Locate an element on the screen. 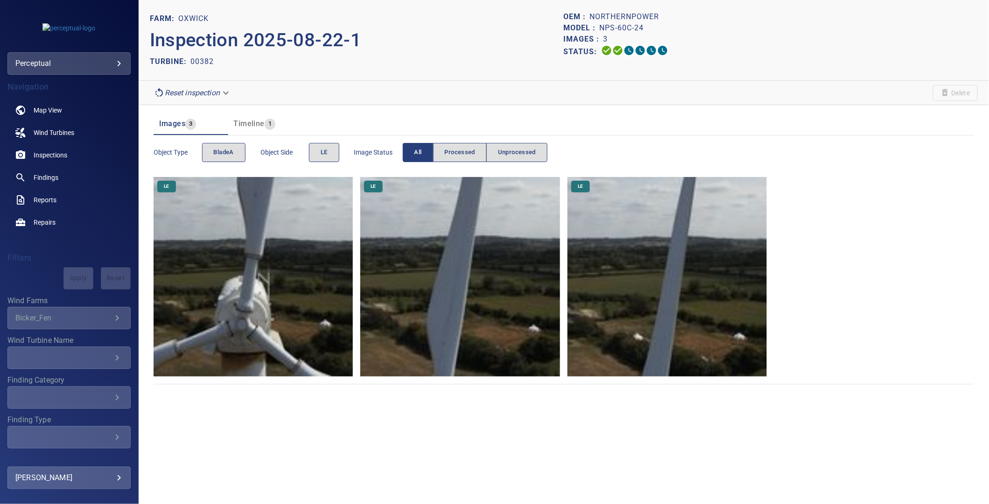 Image resolution: width=989 pixels, height=504 pixels. div: Wind Farms is located at coordinates (69, 318).